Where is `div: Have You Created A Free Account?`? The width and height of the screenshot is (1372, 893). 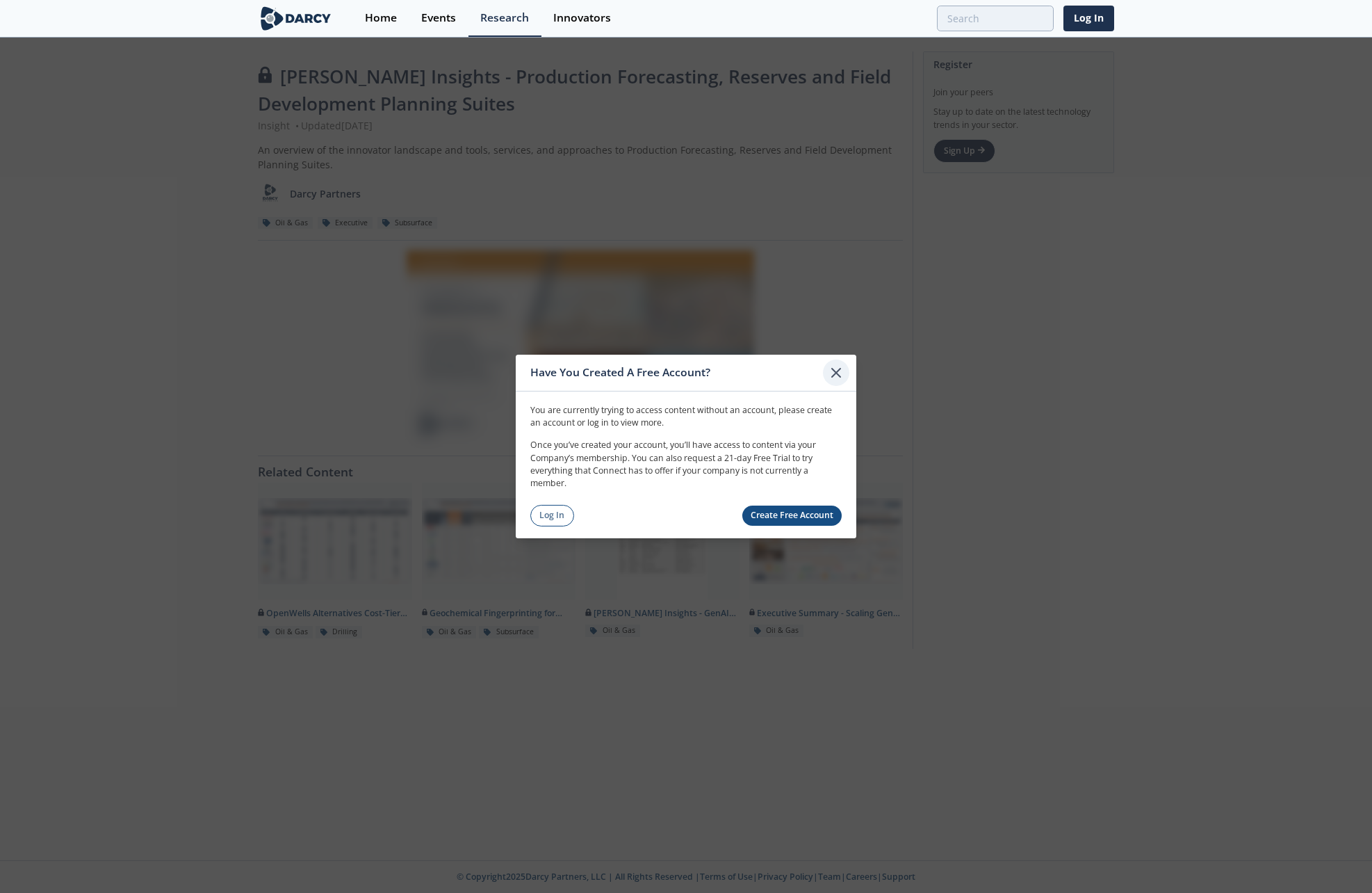
div: Have You Created A Free Account? is located at coordinates (676, 373).